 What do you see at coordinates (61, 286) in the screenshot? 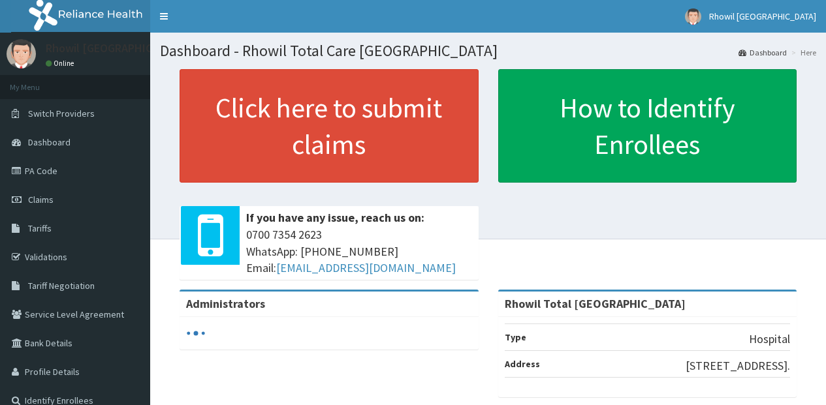
I see `span: Tariff Negotiation` at bounding box center [61, 286].